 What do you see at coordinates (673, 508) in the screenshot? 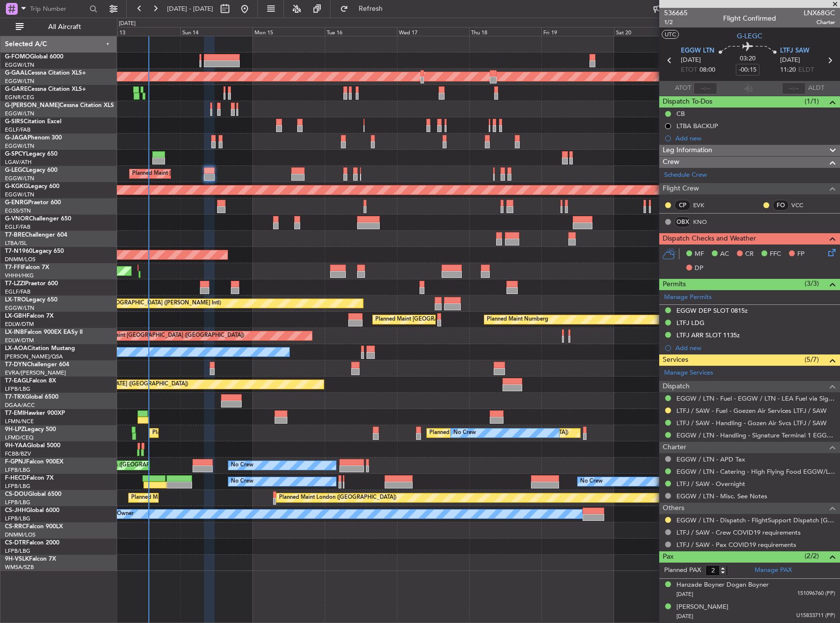
I see `span: Others` at bounding box center [673, 508].